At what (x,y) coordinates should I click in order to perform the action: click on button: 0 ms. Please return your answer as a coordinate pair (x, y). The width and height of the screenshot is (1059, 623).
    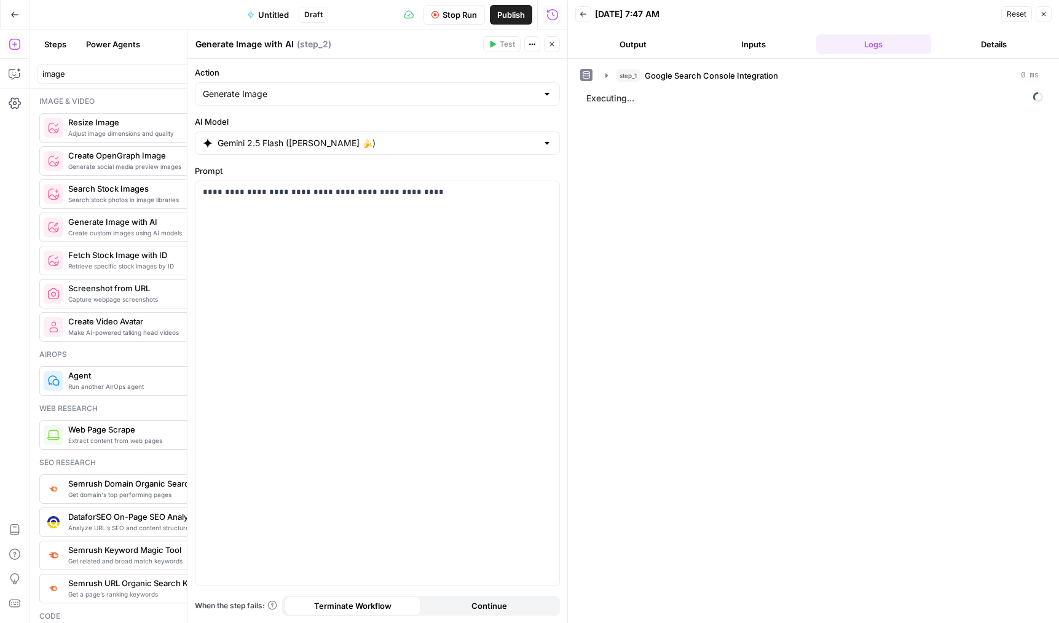
    Looking at the image, I should click on (822, 76).